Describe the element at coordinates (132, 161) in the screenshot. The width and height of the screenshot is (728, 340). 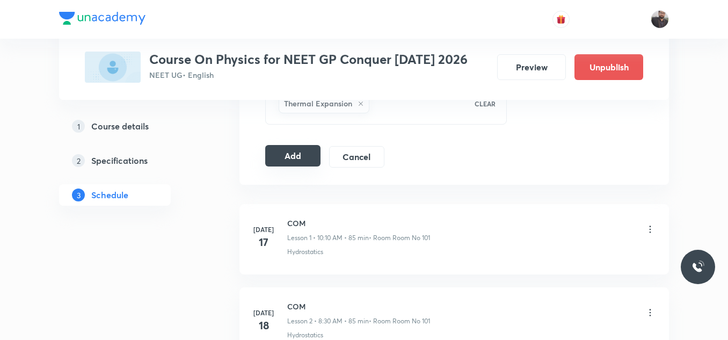
I see `a: 2Specifications` at that location.